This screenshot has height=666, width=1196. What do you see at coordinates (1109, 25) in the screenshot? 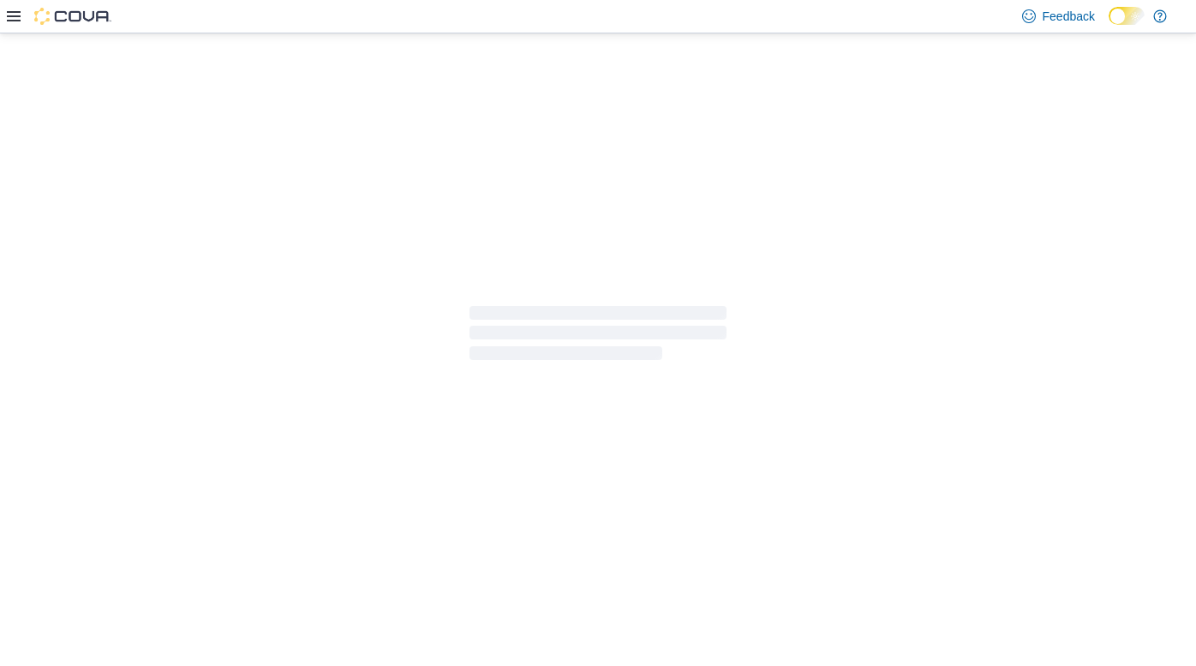
I see `span: Dark Mode` at bounding box center [1109, 25].